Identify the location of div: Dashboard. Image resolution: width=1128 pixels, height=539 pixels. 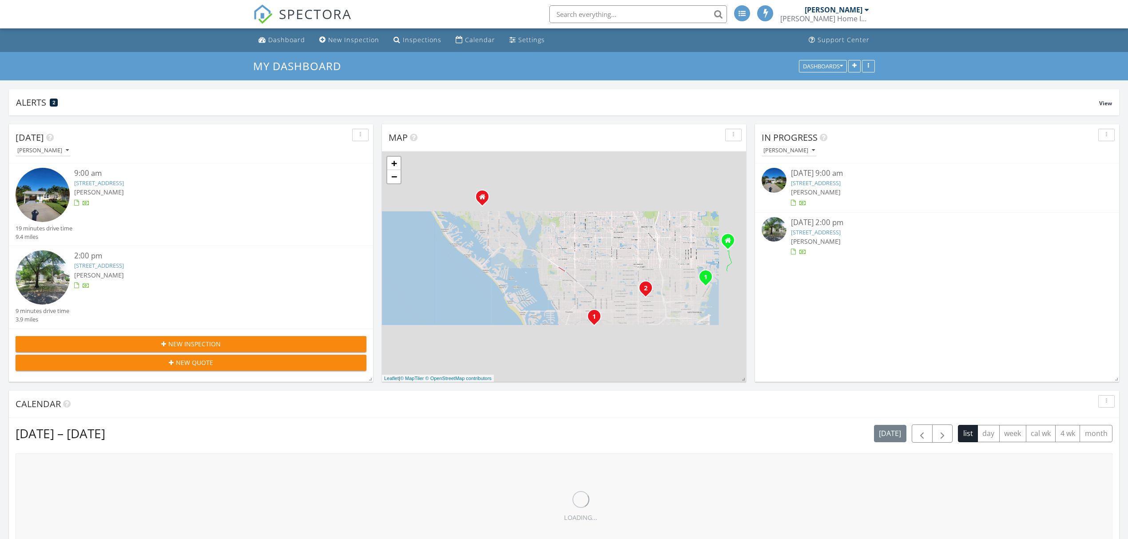
(286, 40).